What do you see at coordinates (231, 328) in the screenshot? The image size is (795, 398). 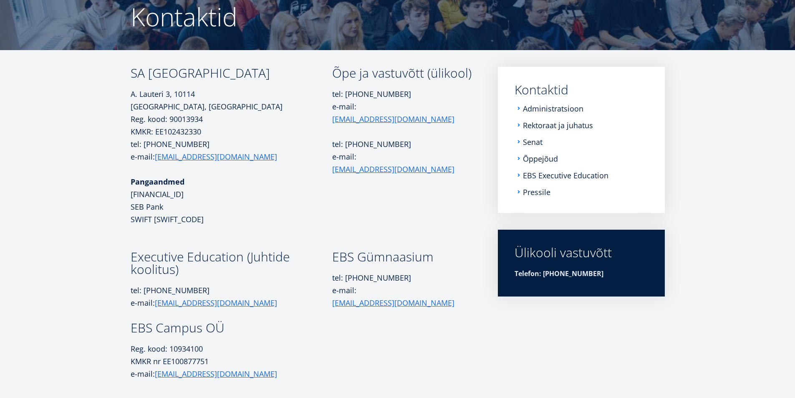 I see `h3: EBS Campus OÜ` at bounding box center [231, 328].